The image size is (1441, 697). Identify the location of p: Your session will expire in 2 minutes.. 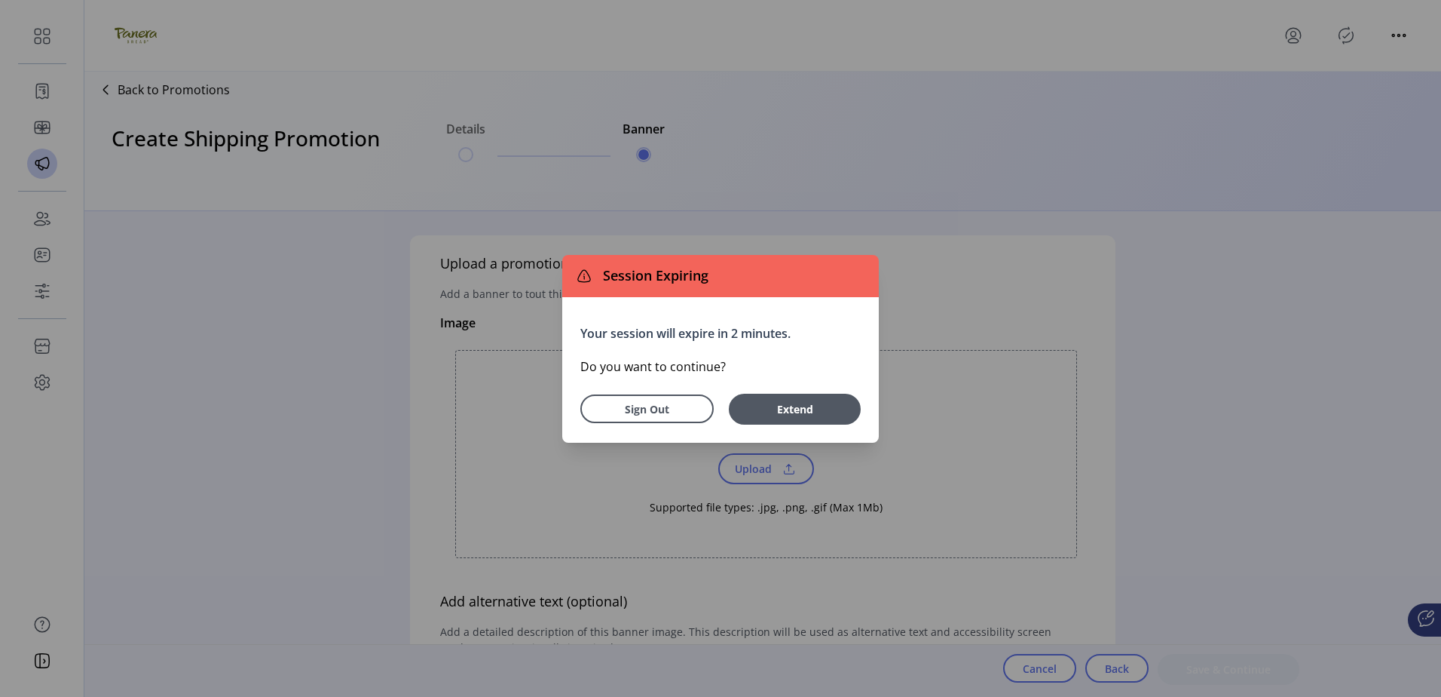
(721, 333).